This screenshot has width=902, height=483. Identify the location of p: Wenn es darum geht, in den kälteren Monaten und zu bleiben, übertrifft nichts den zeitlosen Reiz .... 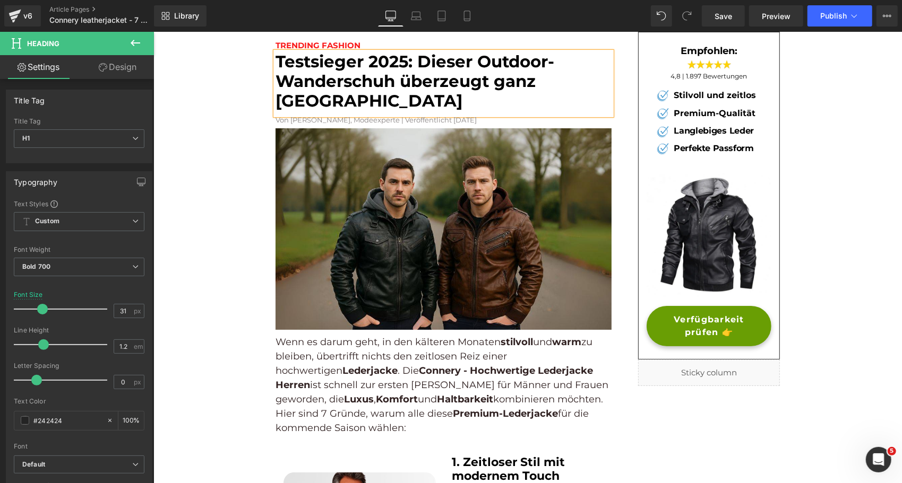
(290, 353).